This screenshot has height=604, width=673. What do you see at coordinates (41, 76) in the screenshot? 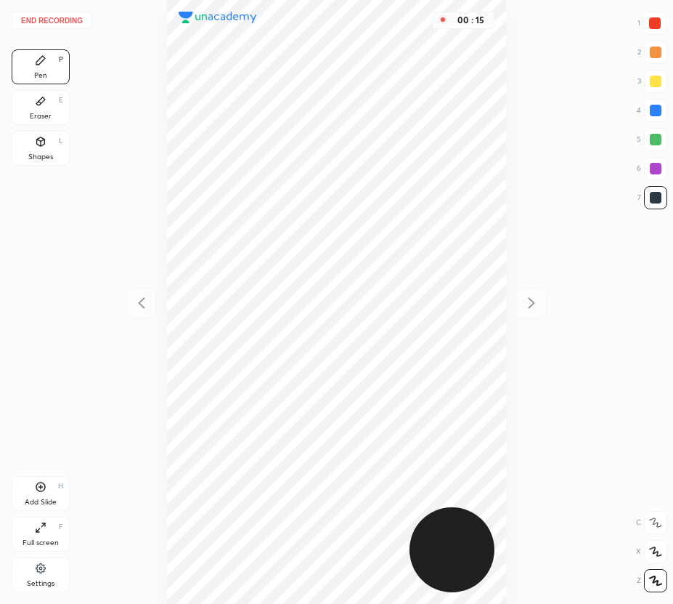
I see `div: Pen` at bounding box center [41, 76].